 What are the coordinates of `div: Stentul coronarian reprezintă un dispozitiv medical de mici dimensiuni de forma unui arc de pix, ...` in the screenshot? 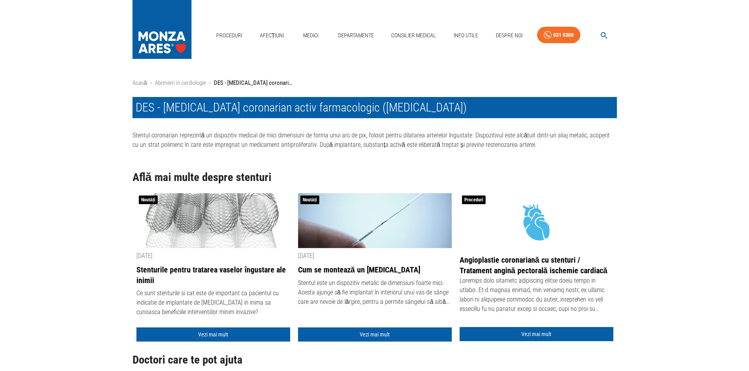 It's located at (368, 134).